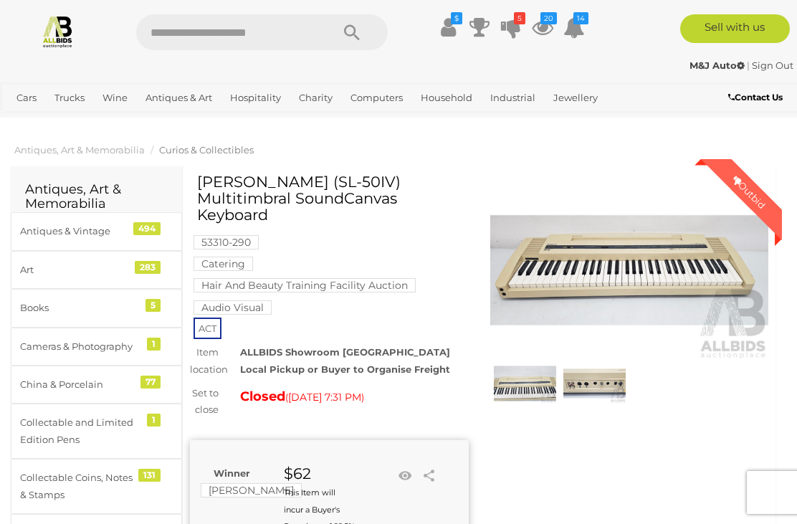 The image size is (797, 524). What do you see at coordinates (718, 65) in the screenshot?
I see `a: M&J Auto` at bounding box center [718, 65].